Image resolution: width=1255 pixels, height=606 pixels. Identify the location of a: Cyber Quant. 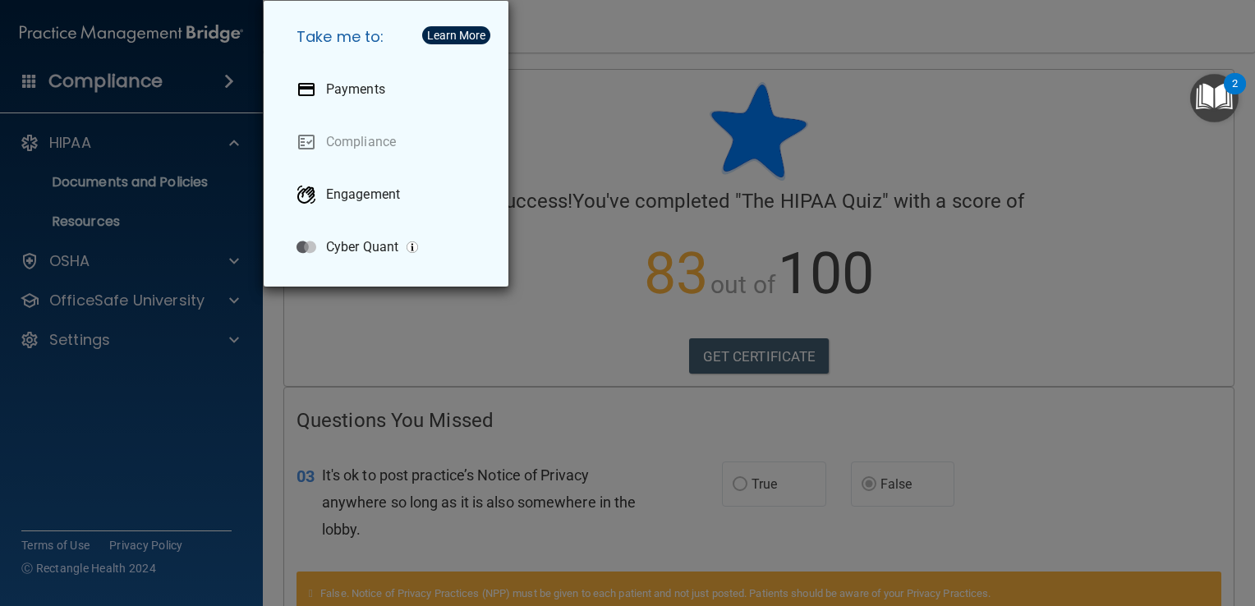
(389, 247).